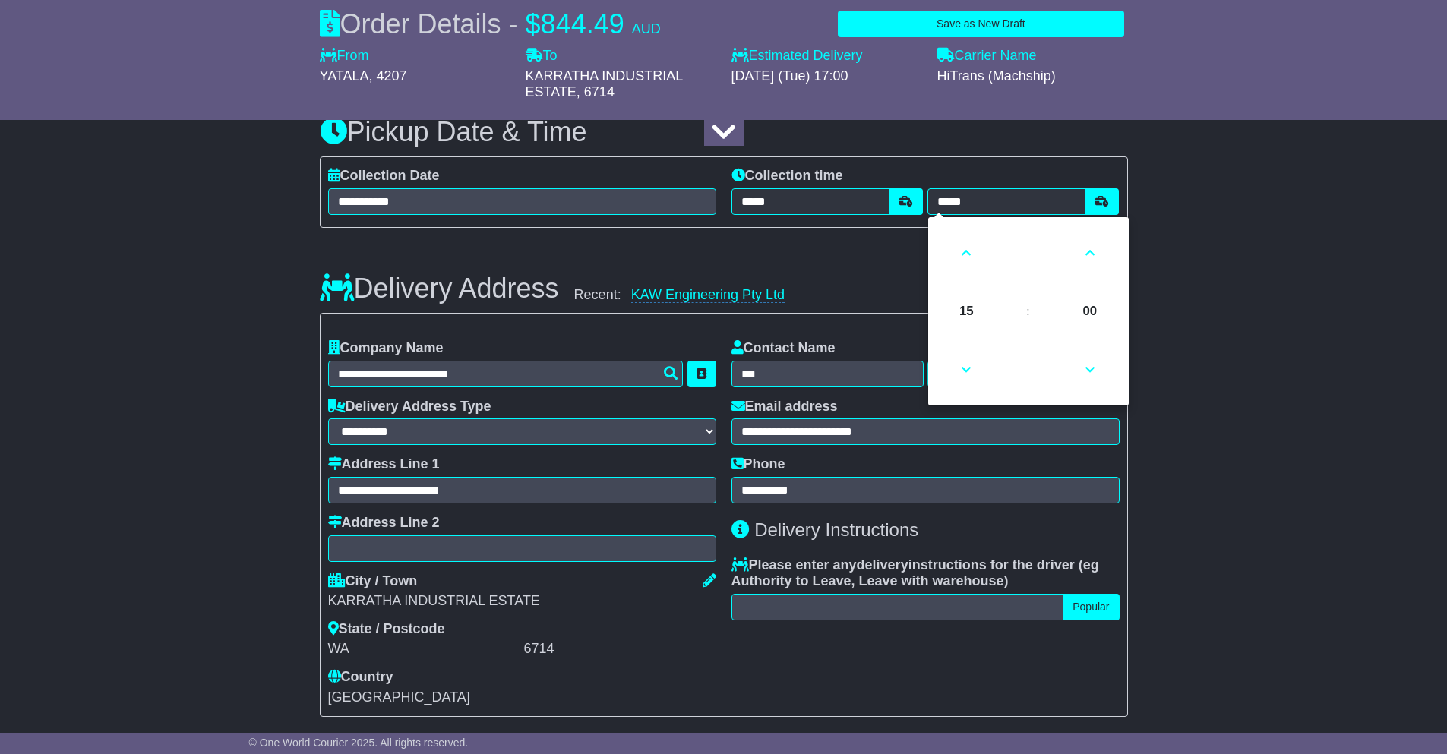 The width and height of the screenshot is (1447, 754). What do you see at coordinates (836, 529) in the screenshot?
I see `span: Delivery Instructions` at bounding box center [836, 529].